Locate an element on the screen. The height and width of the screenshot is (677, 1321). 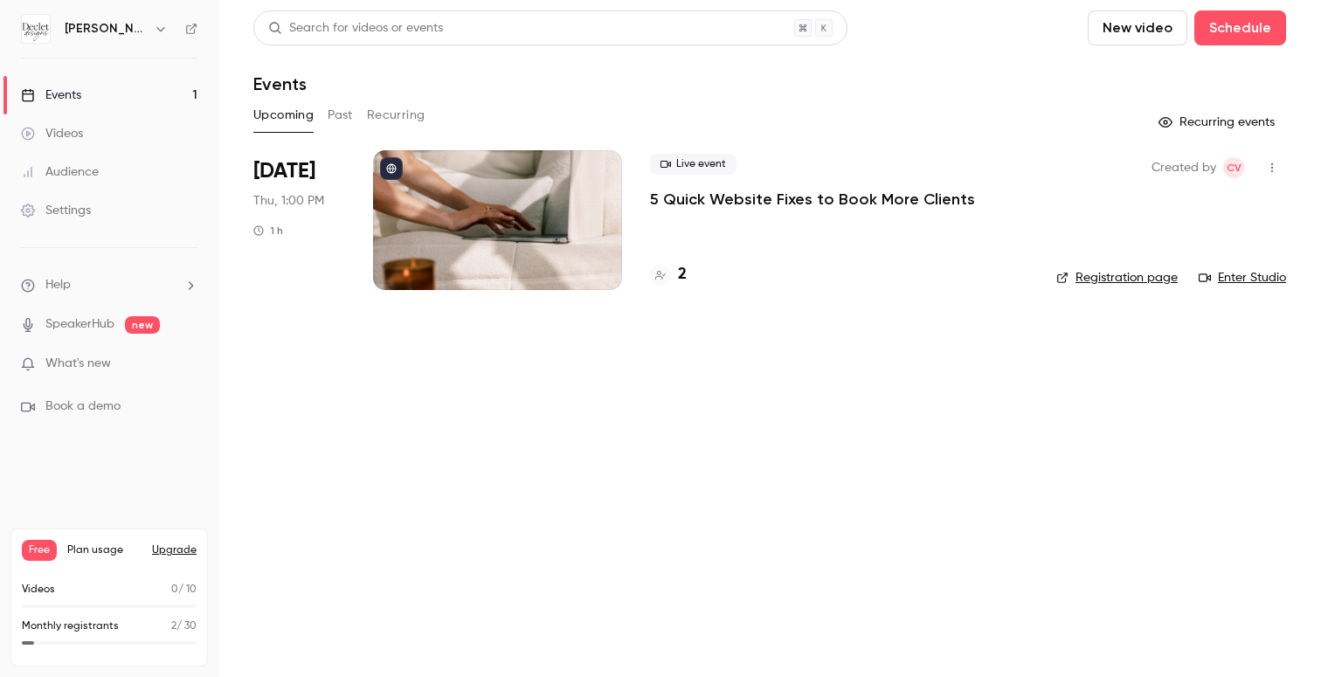
p: Monthly registrants is located at coordinates (70, 626).